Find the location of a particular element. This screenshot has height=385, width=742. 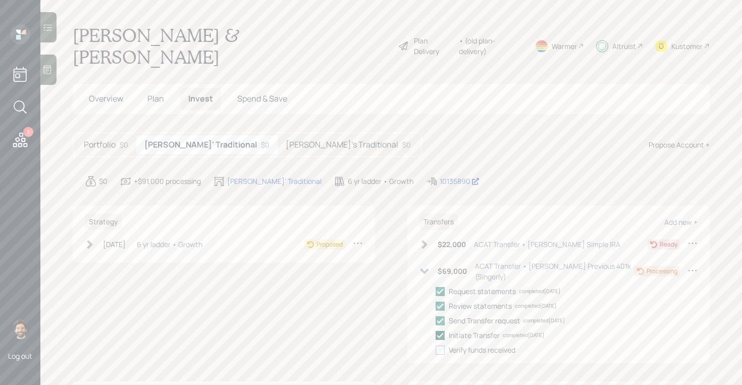

div: +$91,000 processing is located at coordinates (167, 181).